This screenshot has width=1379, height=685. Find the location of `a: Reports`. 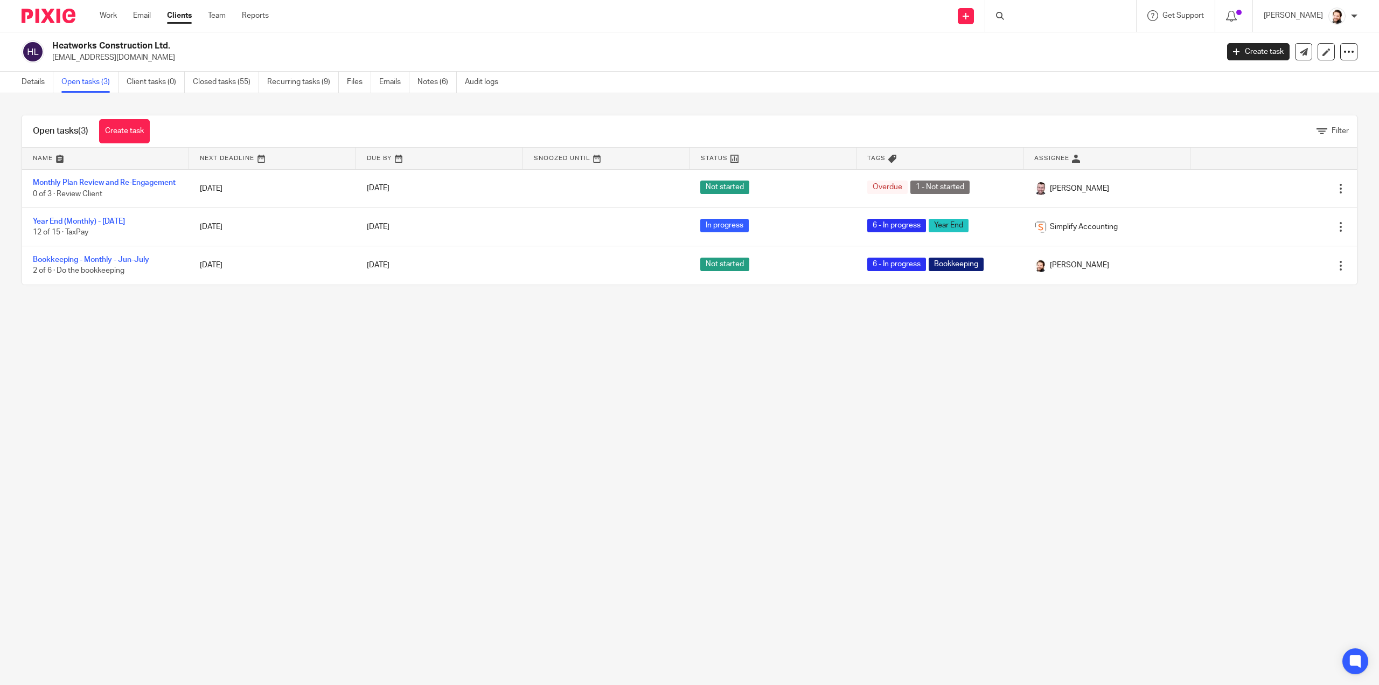

a: Reports is located at coordinates (255, 16).